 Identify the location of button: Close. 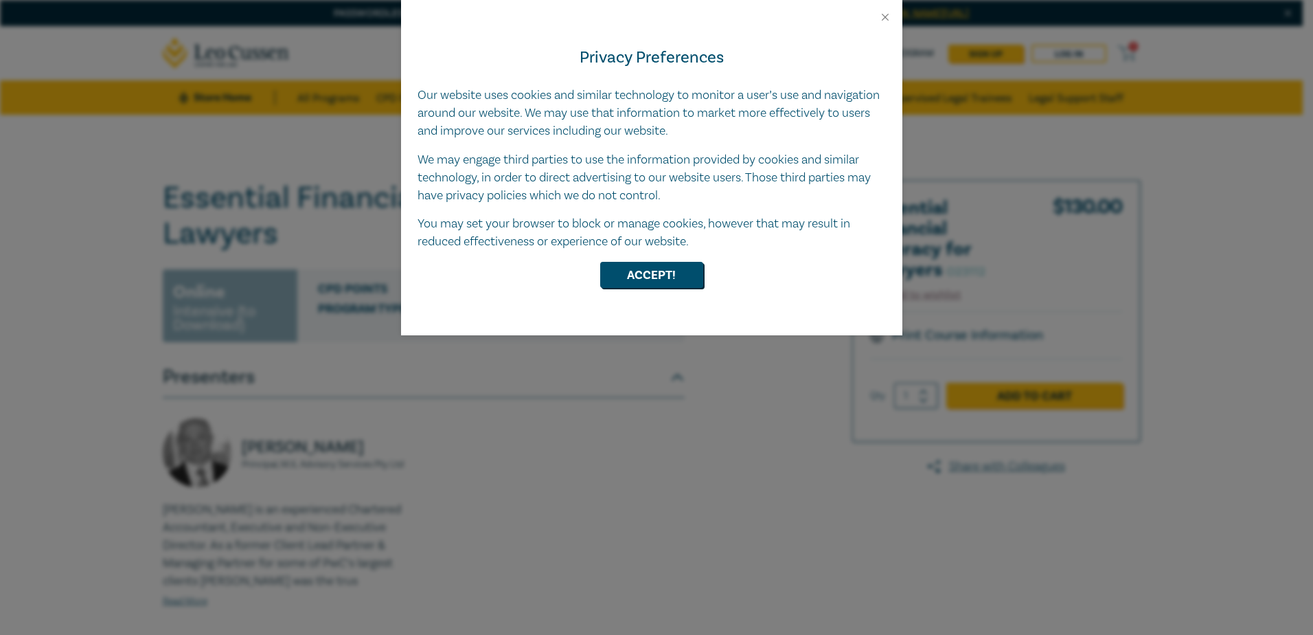
(885, 17).